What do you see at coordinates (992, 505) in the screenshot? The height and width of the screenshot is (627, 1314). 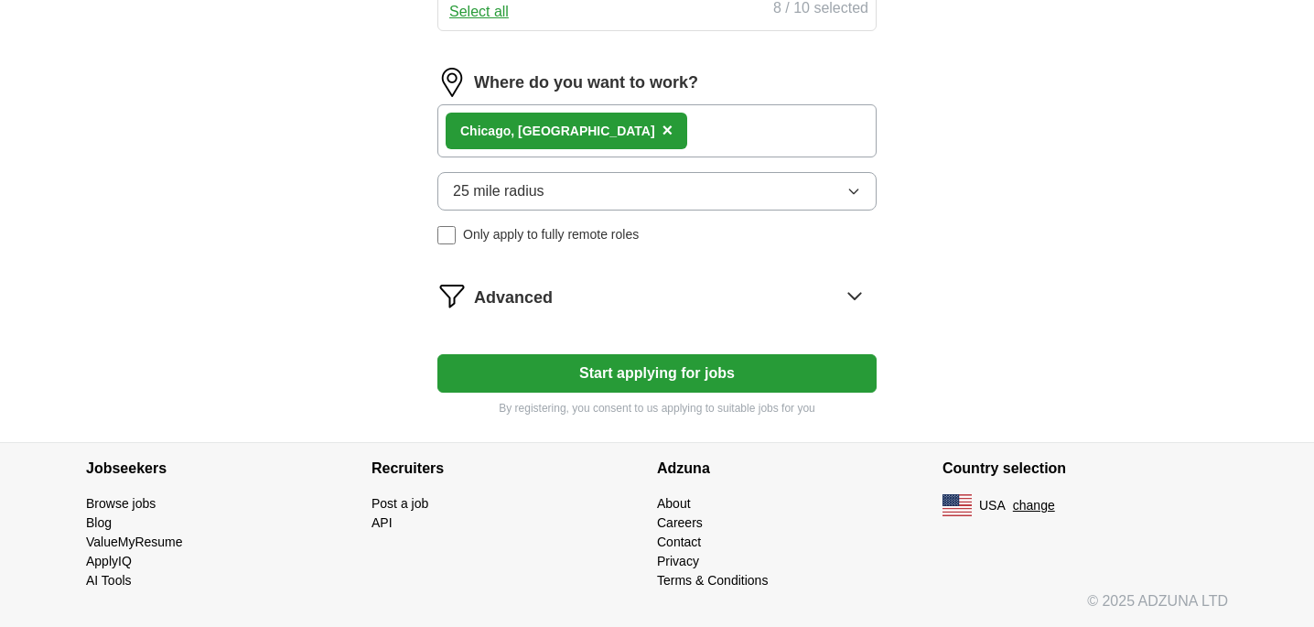 I see `span: USA` at bounding box center [992, 505].